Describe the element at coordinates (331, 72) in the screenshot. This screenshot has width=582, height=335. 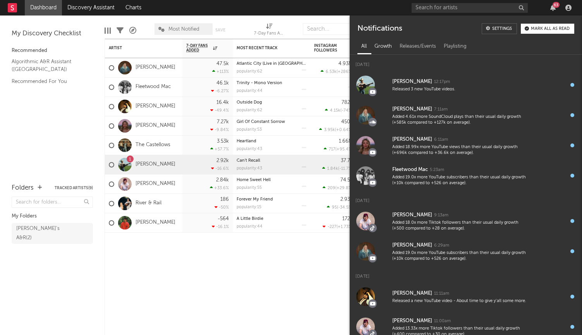
I see `span: 6.53k` at that location.